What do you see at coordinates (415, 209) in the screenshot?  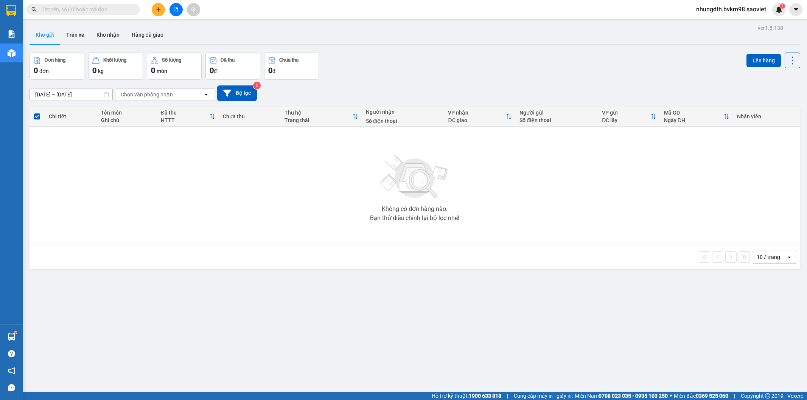 I see `div: Không có đơn hàng nào.` at bounding box center [415, 209].